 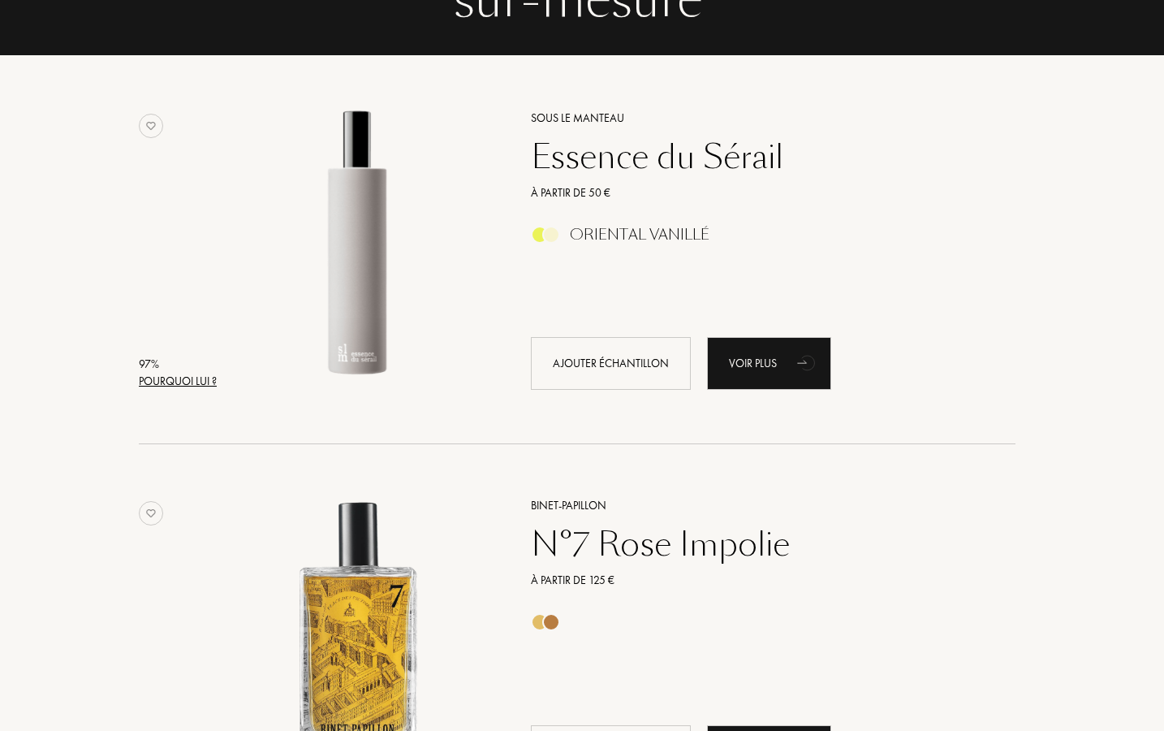 I want to click on img: Essence du Sérail Sous le Manteau, so click(x=357, y=242).